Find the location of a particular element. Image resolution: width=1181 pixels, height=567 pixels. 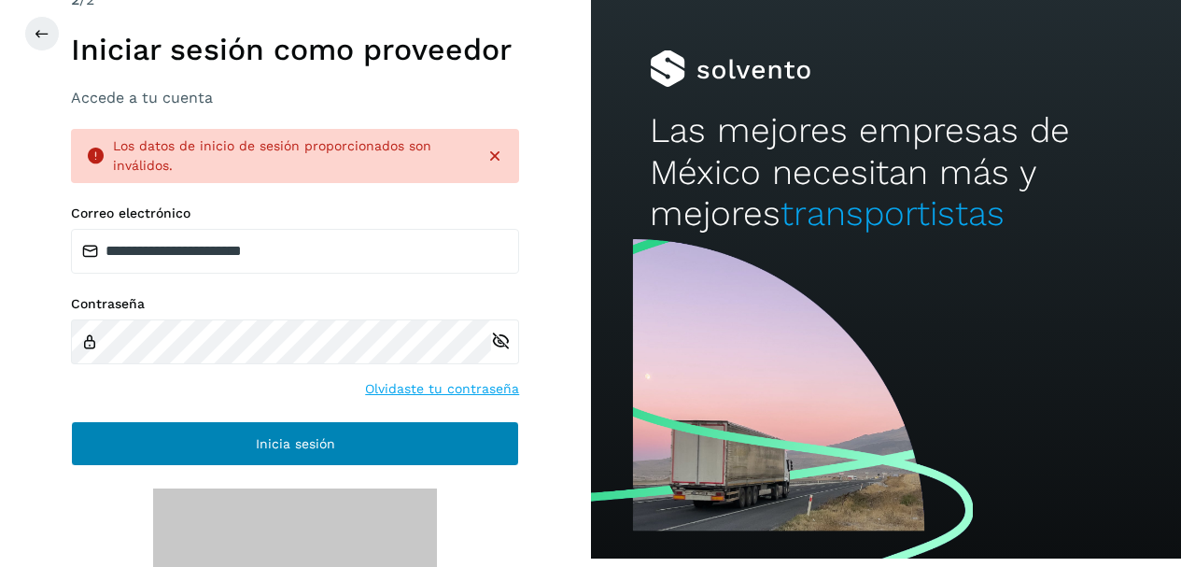

span: transportistas is located at coordinates (893, 213).